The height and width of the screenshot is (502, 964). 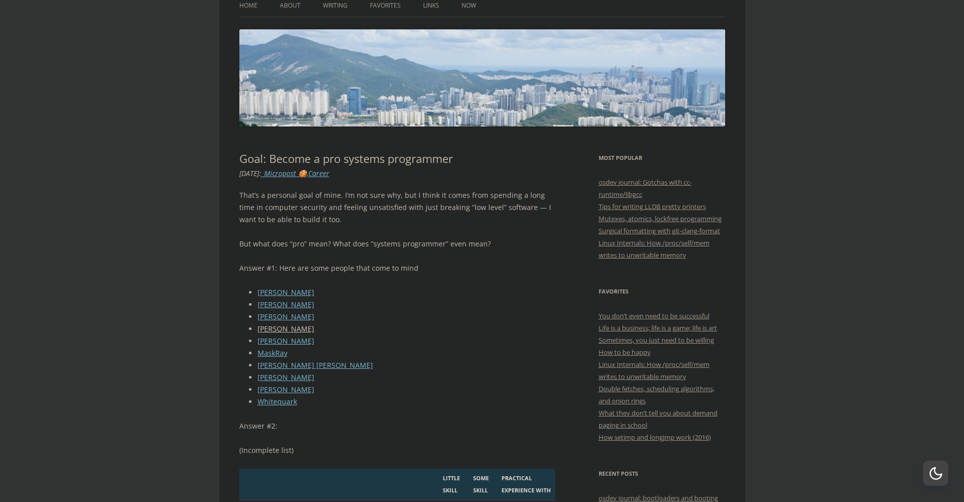 I want to click on th: Practical experience with, so click(x=526, y=484).